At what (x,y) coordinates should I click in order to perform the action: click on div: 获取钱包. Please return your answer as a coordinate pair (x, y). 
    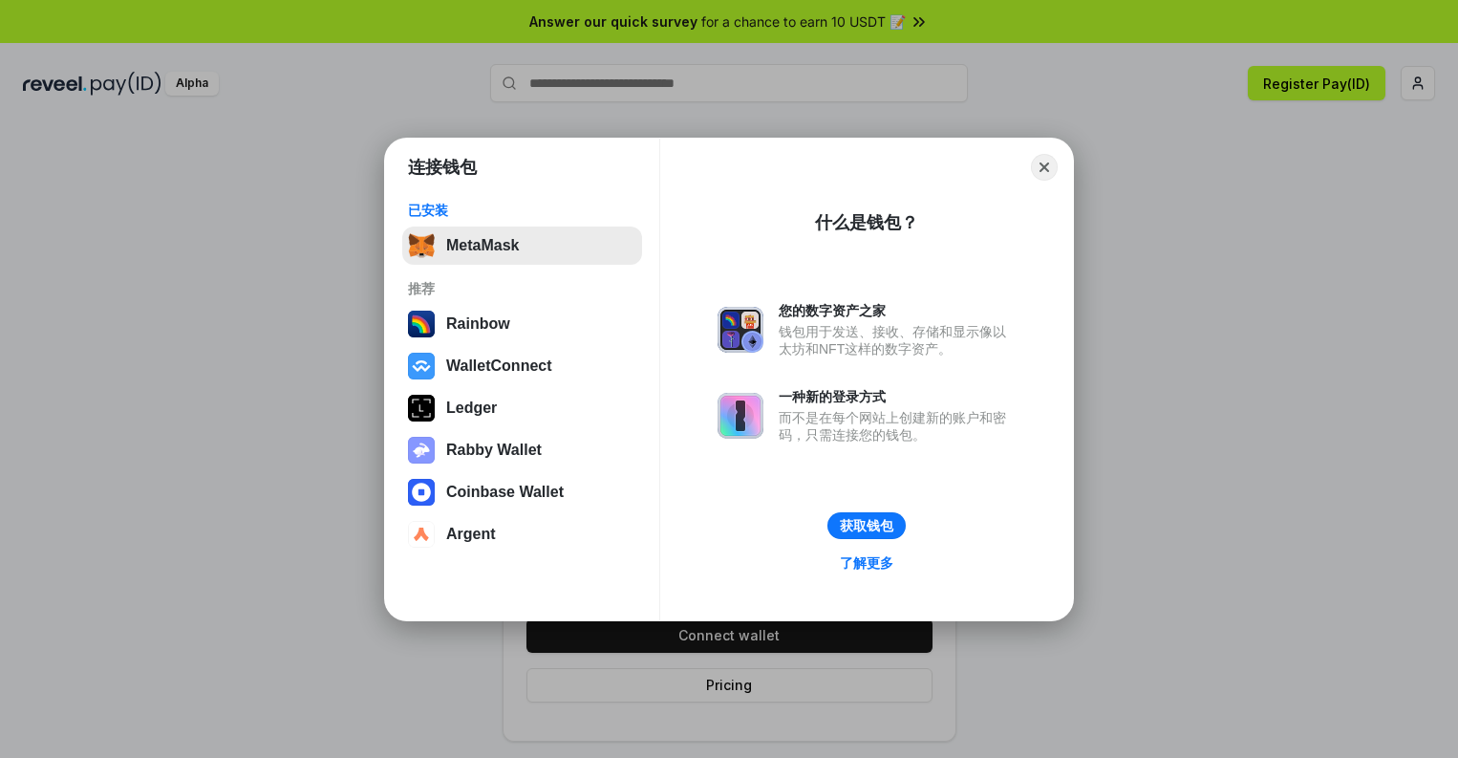
    Looking at the image, I should click on (867, 526).